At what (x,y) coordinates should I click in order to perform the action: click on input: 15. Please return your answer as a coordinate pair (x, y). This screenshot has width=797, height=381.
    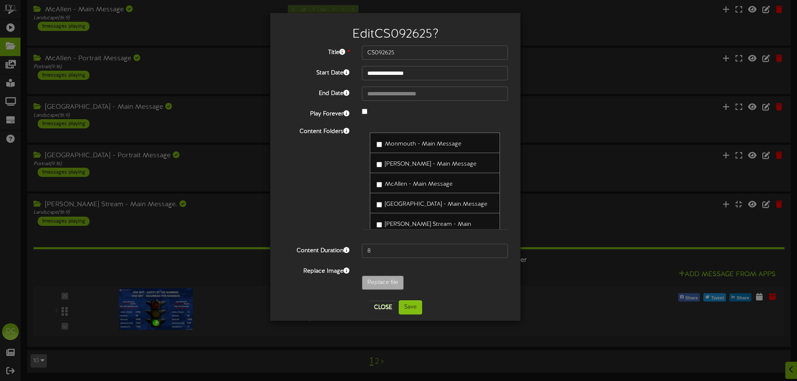
    Looking at the image, I should click on (435, 251).